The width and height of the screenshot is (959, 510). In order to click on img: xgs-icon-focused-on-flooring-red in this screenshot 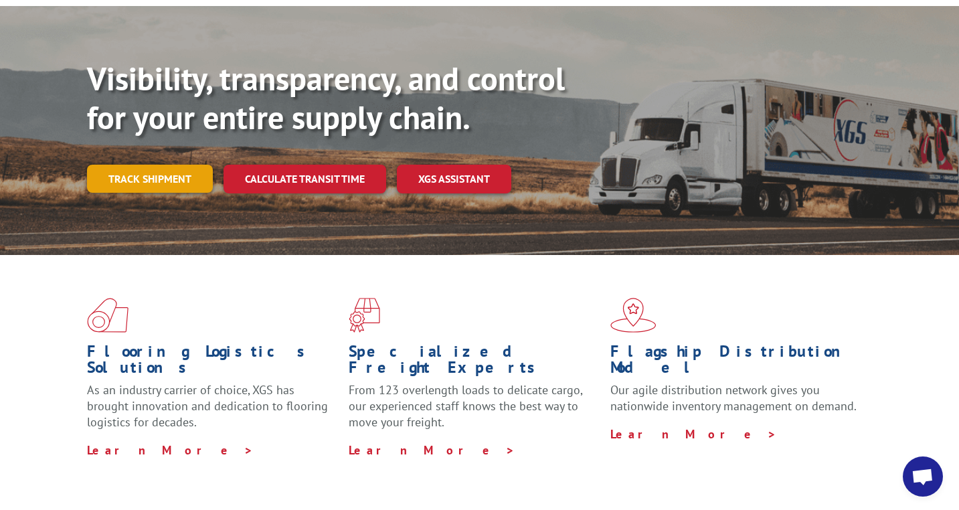, I will do `click(364, 315)`.